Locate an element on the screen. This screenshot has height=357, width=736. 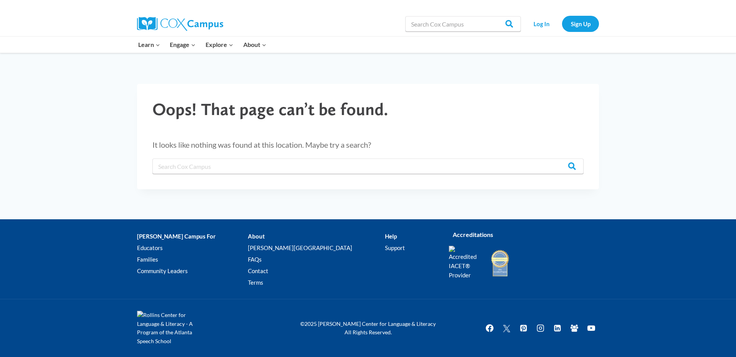
a: FAQs is located at coordinates (316, 260).